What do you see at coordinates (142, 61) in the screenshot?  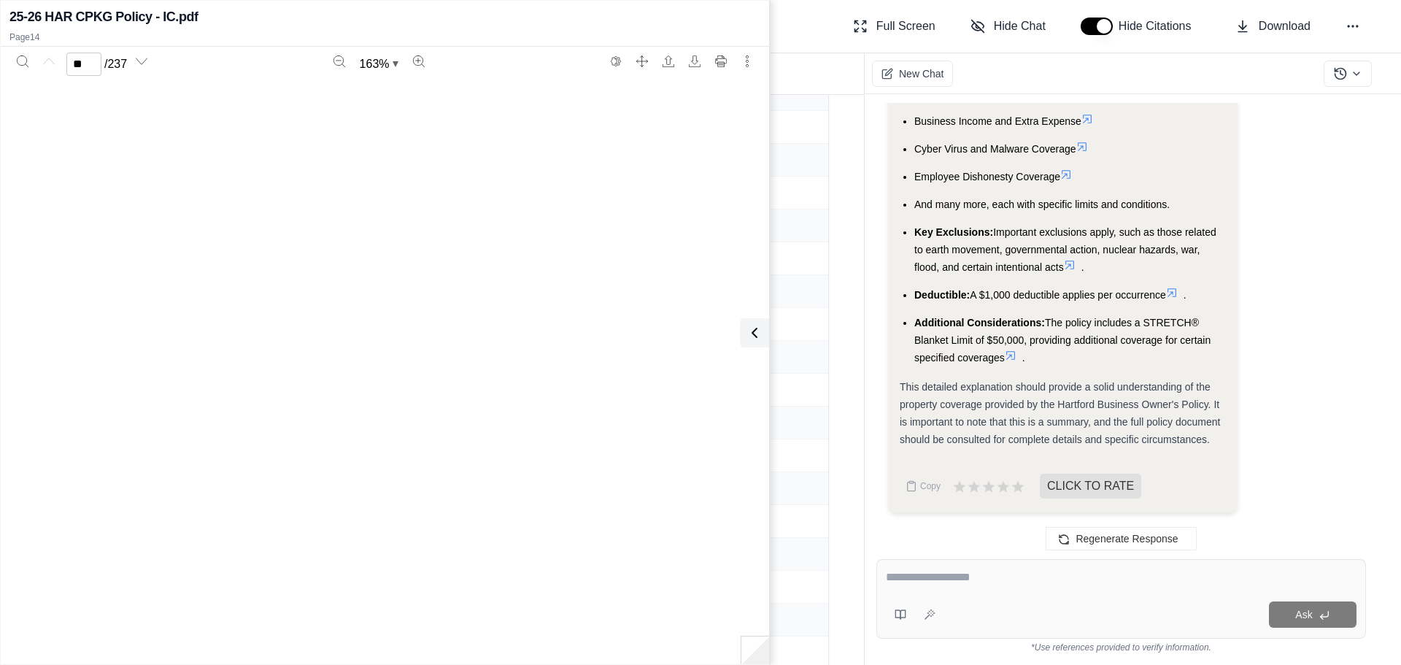 I see `button: Next page` at bounding box center [142, 61].